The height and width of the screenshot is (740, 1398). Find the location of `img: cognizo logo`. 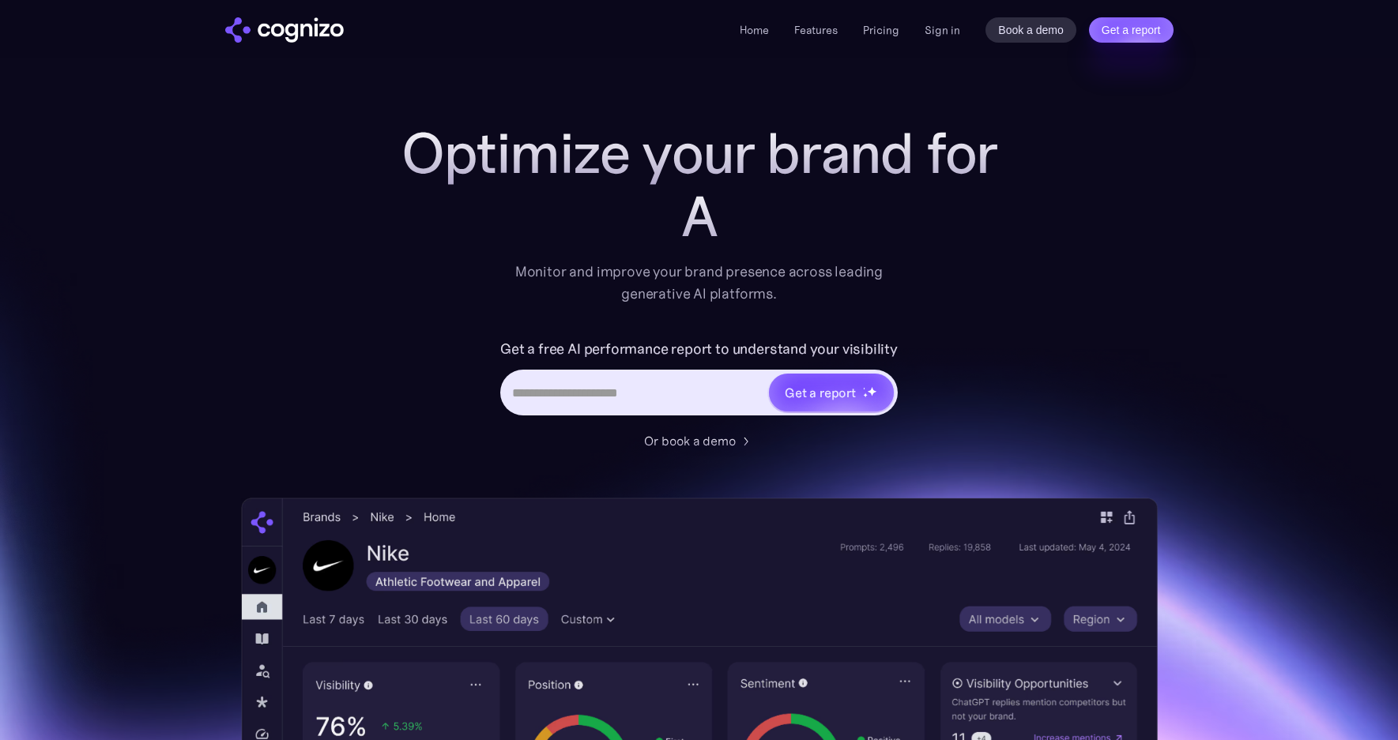

img: cognizo logo is located at coordinates (284, 30).